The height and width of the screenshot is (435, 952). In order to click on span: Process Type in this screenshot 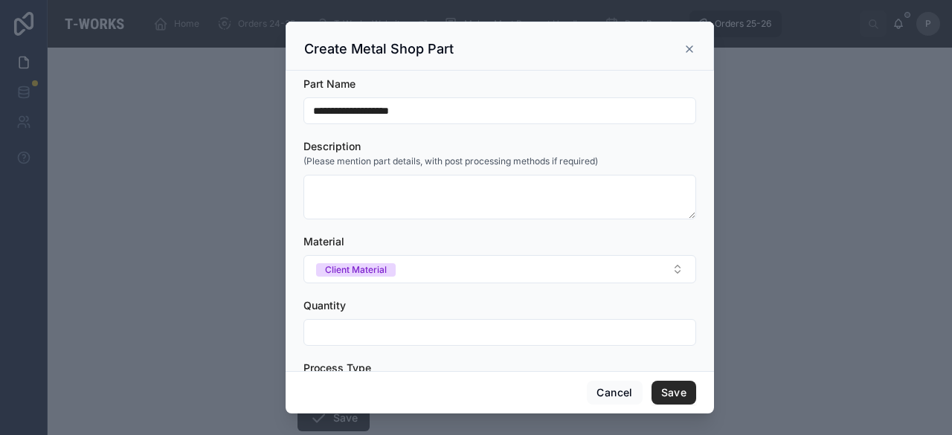, I will do `click(337, 367)`.